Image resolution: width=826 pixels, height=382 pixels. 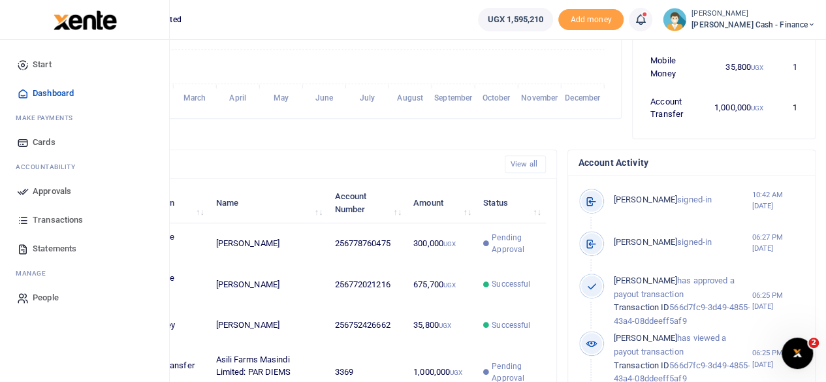 What do you see at coordinates (238, 98) in the screenshot?
I see `tspan: April` at bounding box center [238, 98].